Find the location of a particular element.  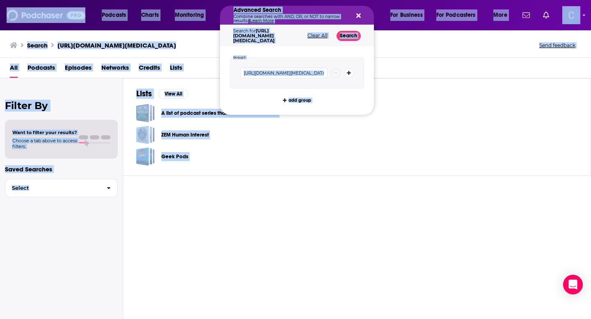

h2: Lists is located at coordinates (144, 94).